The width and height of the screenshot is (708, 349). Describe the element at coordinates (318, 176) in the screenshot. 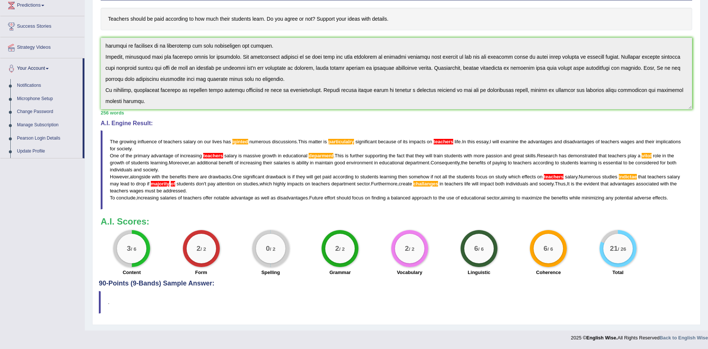

I see `span: get` at that location.